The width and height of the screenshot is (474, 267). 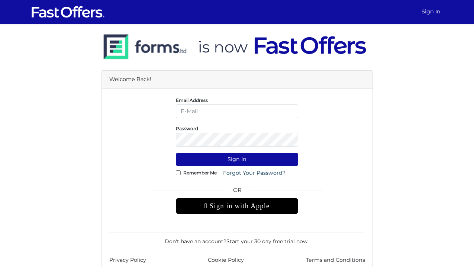 What do you see at coordinates (237, 206) in the screenshot?
I see `div: Sign in with Apple` at bounding box center [237, 206].